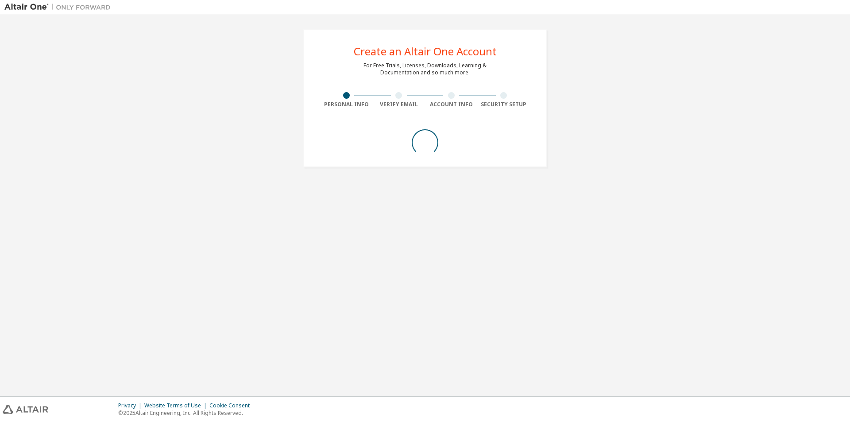 Image resolution: width=850 pixels, height=422 pixels. What do you see at coordinates (504, 104) in the screenshot?
I see `div: Security Setup` at bounding box center [504, 104].